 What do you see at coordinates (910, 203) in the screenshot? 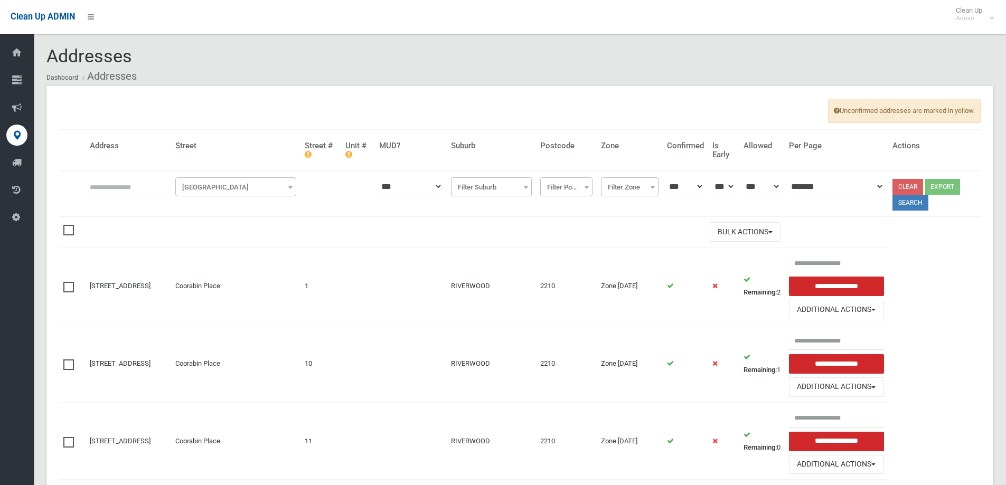
I see `button: Search` at bounding box center [910, 203].